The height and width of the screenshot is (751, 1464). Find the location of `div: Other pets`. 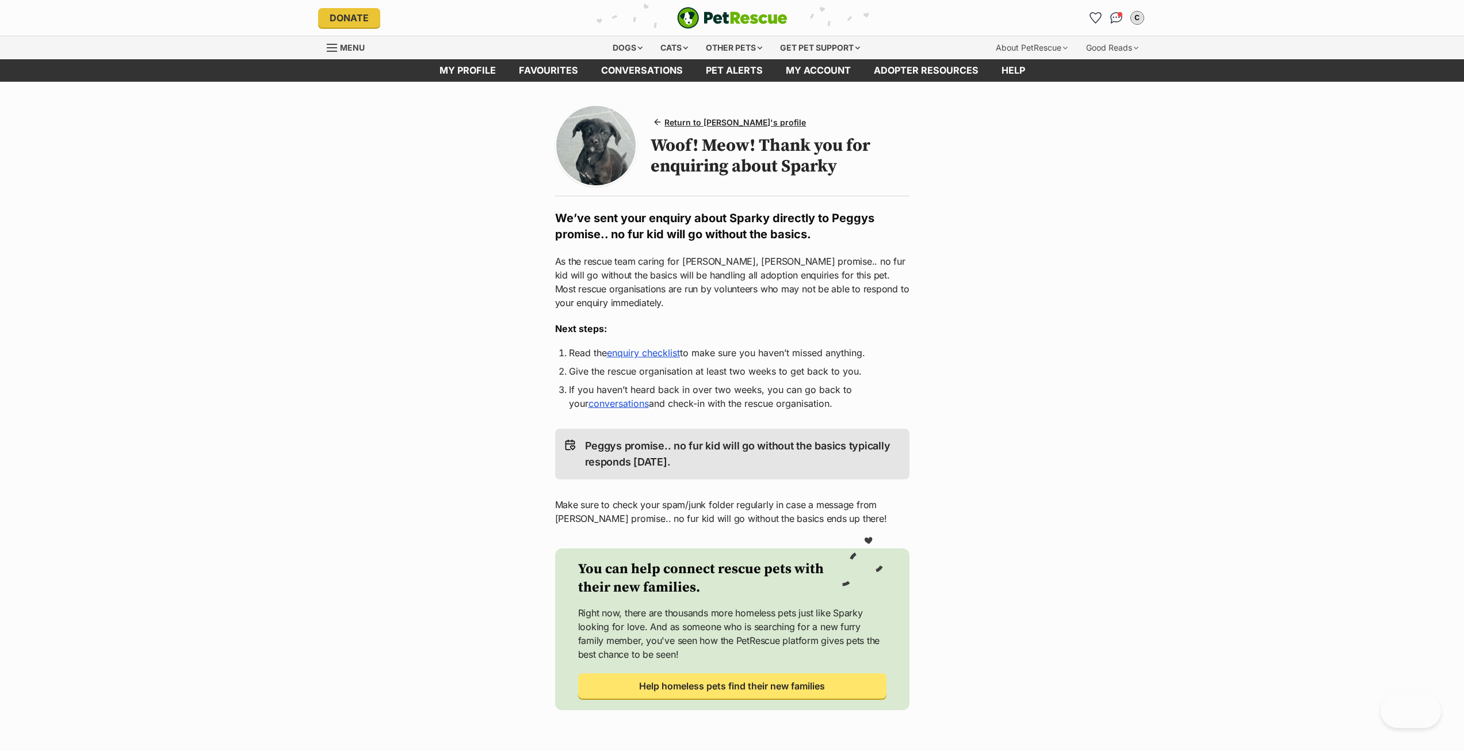

div: Other pets is located at coordinates (734, 48).